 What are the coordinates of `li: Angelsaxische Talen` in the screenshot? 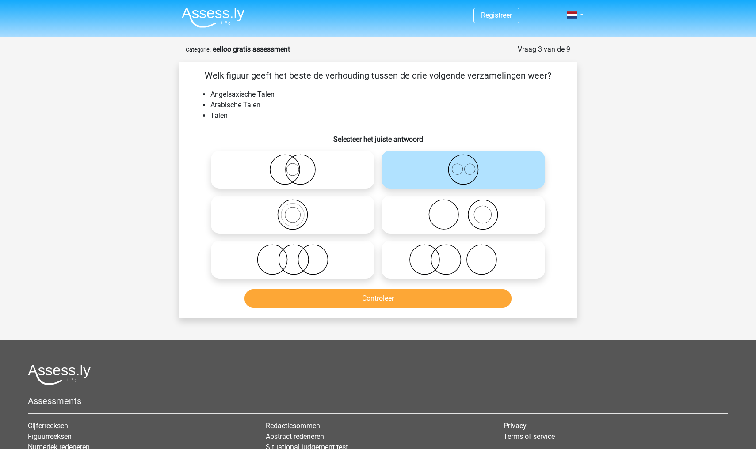 It's located at (387, 95).